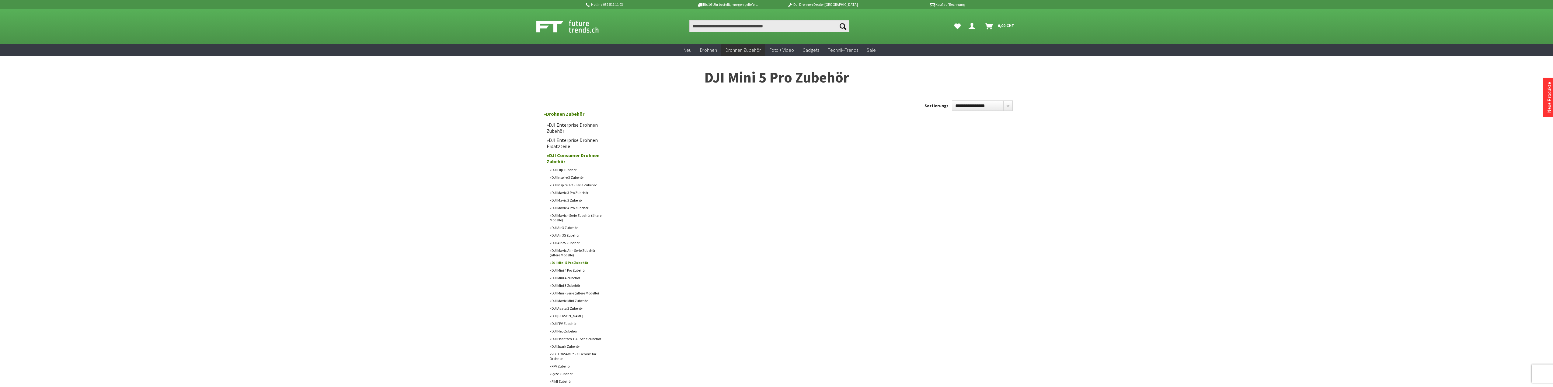 This screenshot has width=1553, height=387. I want to click on a: DJI Mavic Mini Zubehör, so click(576, 300).